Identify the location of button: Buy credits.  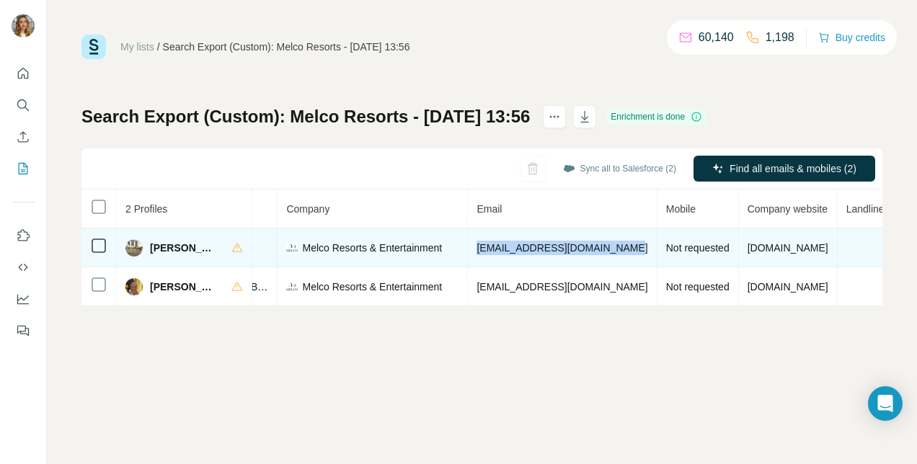
(851, 37).